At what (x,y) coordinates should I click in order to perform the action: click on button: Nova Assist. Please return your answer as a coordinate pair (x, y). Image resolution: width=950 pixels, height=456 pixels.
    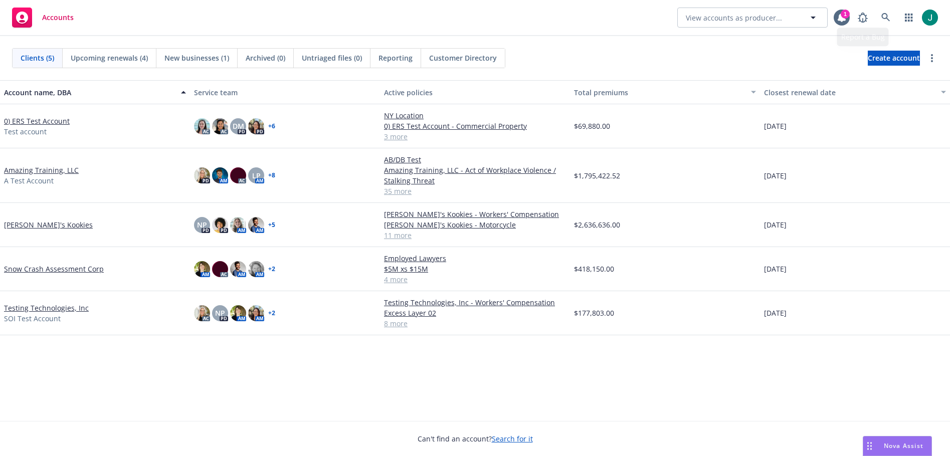
    Looking at the image, I should click on (897, 446).